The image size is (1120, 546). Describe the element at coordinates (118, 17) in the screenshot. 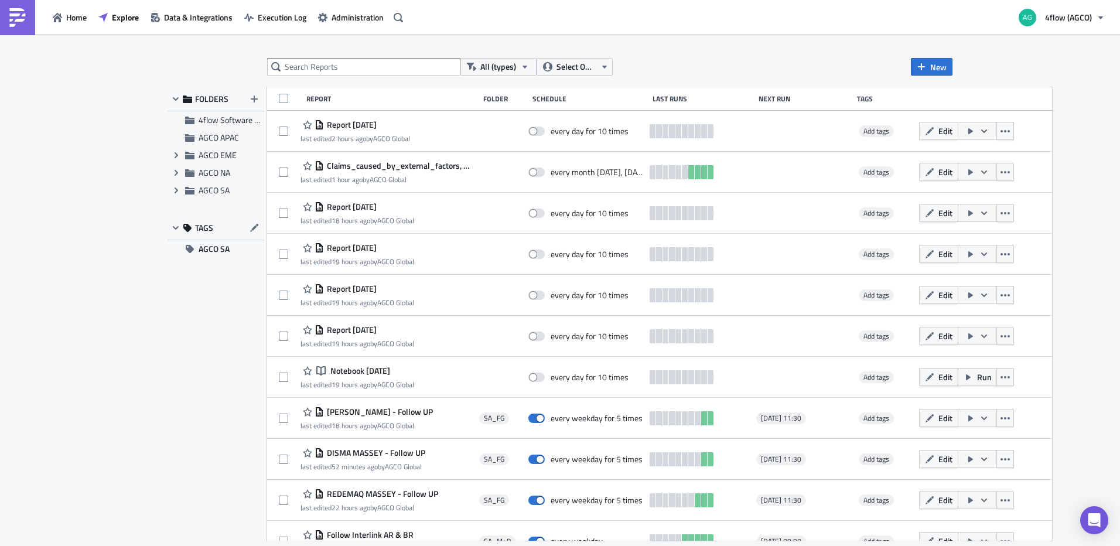

I see `button: Explore` at that location.